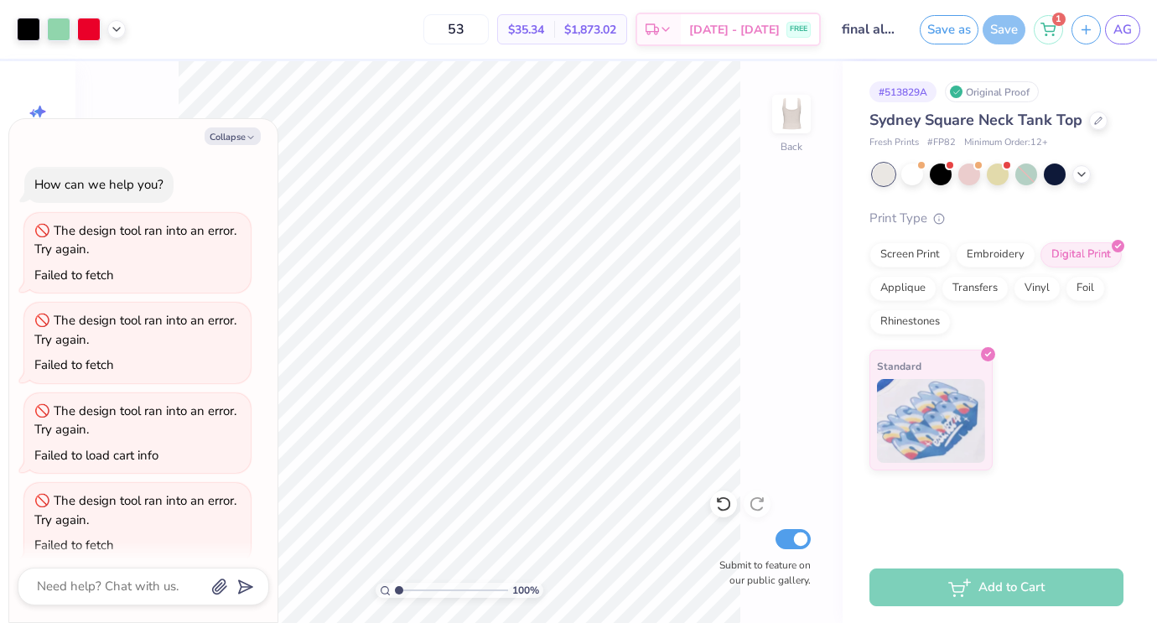 The width and height of the screenshot is (1157, 623). What do you see at coordinates (975, 288) in the screenshot?
I see `div: Transfers` at bounding box center [975, 288].